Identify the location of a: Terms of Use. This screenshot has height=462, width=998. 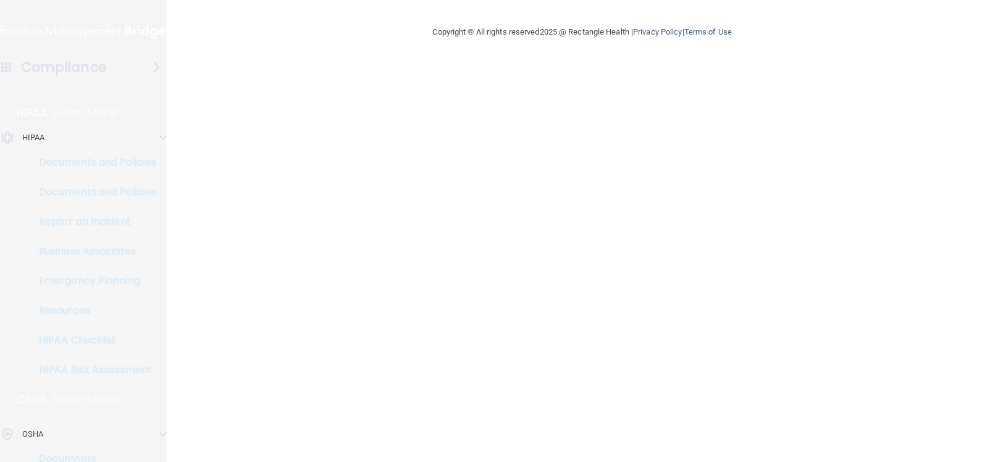
(707, 31).